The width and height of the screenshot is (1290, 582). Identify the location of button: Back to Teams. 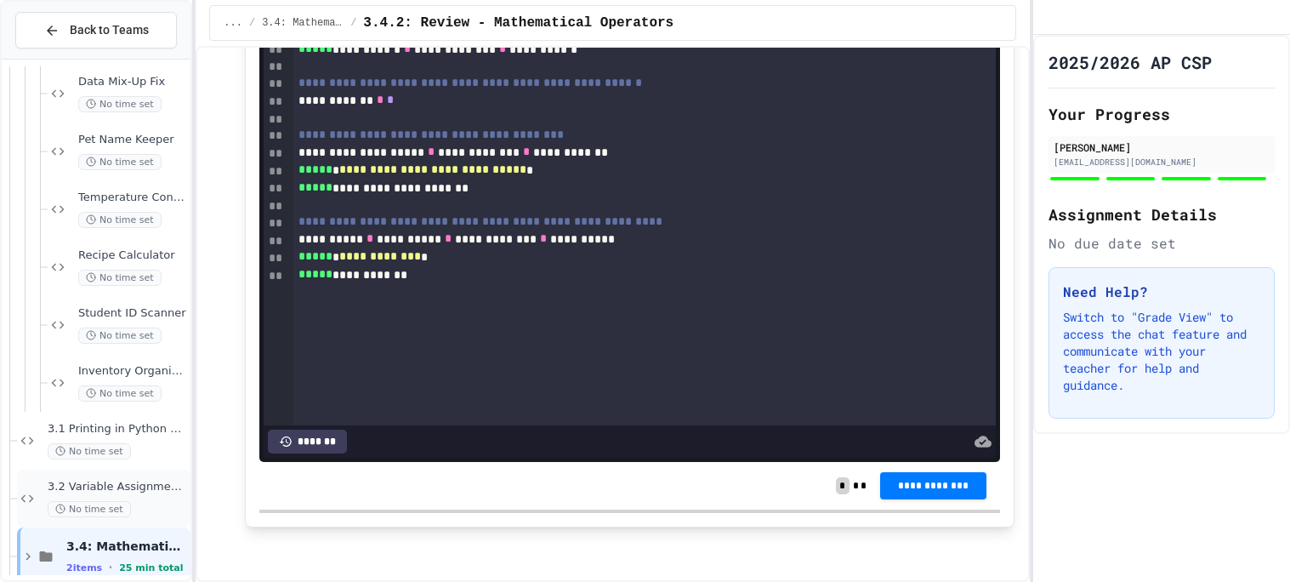
(96, 30).